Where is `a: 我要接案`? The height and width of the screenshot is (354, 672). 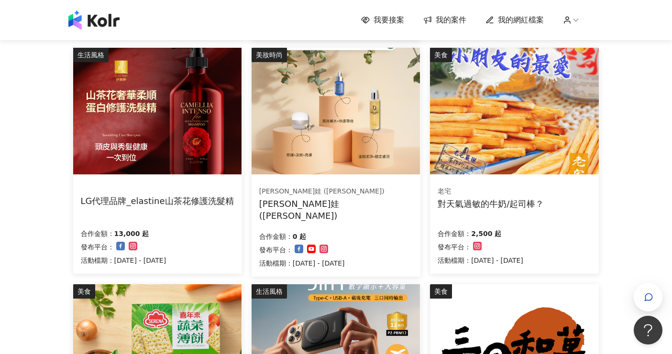
a: 我要接案 is located at coordinates (383, 20).